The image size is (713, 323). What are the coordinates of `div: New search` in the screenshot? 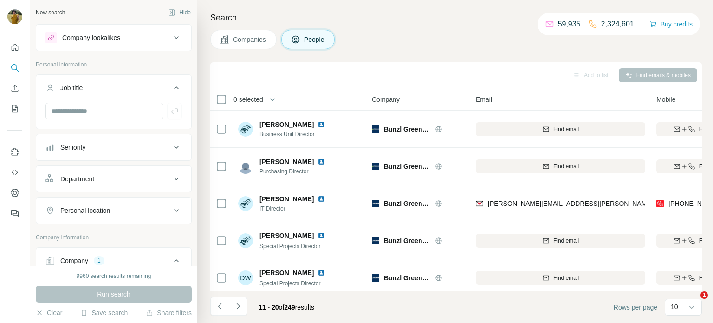 It's located at (50, 13).